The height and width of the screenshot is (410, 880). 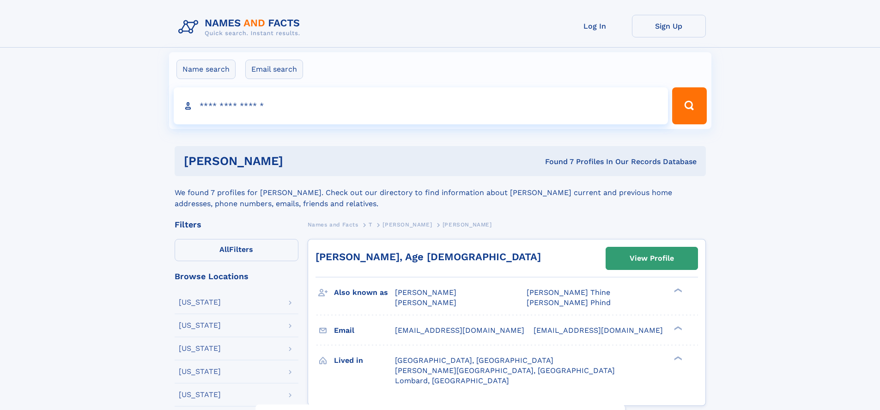 I want to click on label: Filters, so click(x=236, y=250).